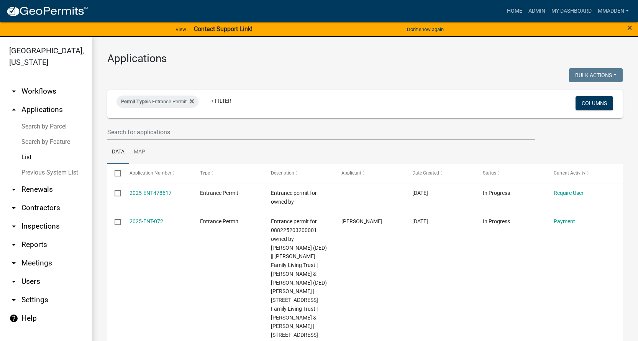 The image size is (638, 341). What do you see at coordinates (157, 173) in the screenshot?
I see `datatable-header-cell: Application Number` at bounding box center [157, 173].